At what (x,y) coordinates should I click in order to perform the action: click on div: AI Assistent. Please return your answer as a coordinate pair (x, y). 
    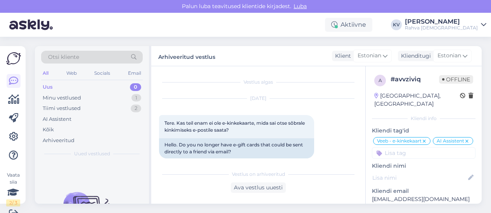
    Looking at the image, I should click on (57, 119).